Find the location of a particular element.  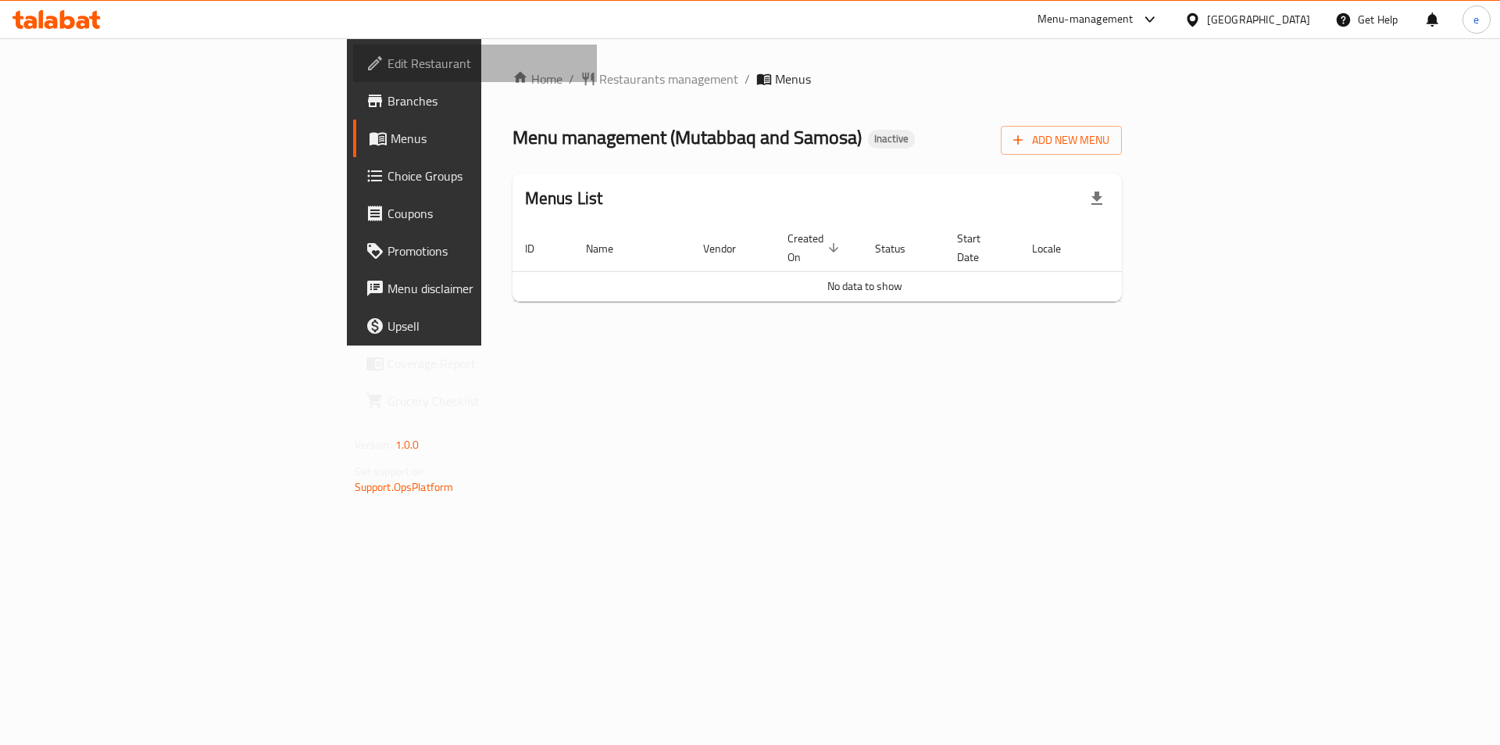

div: Menu-management is located at coordinates (1085, 20).